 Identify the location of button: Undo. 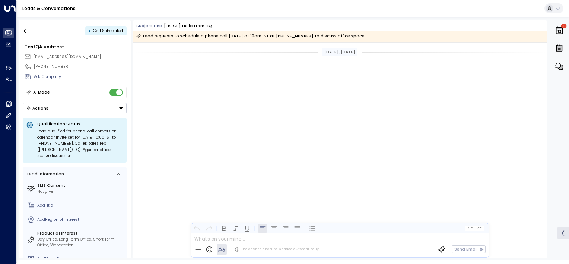
(197, 228).